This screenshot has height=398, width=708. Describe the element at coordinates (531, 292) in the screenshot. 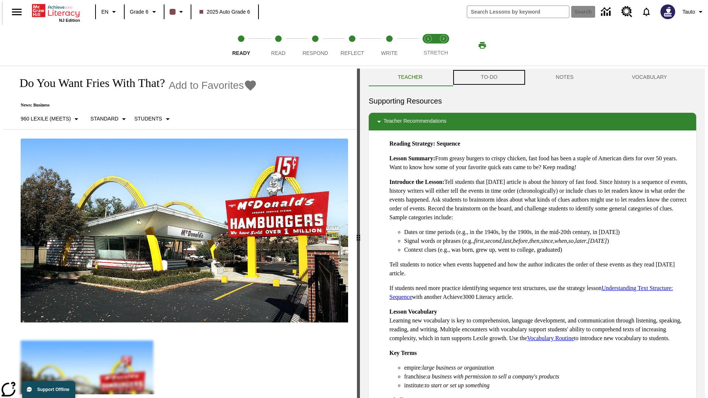

I see `a: Understanding Text Structure: Sequence` at that location.